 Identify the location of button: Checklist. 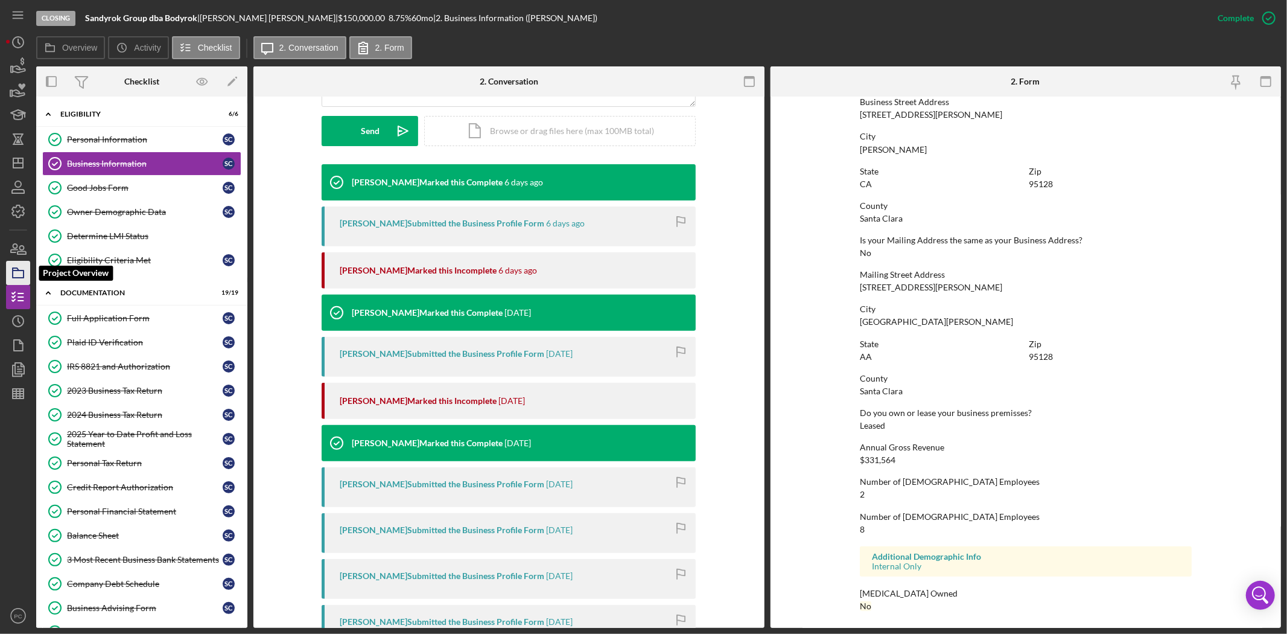
(206, 48).